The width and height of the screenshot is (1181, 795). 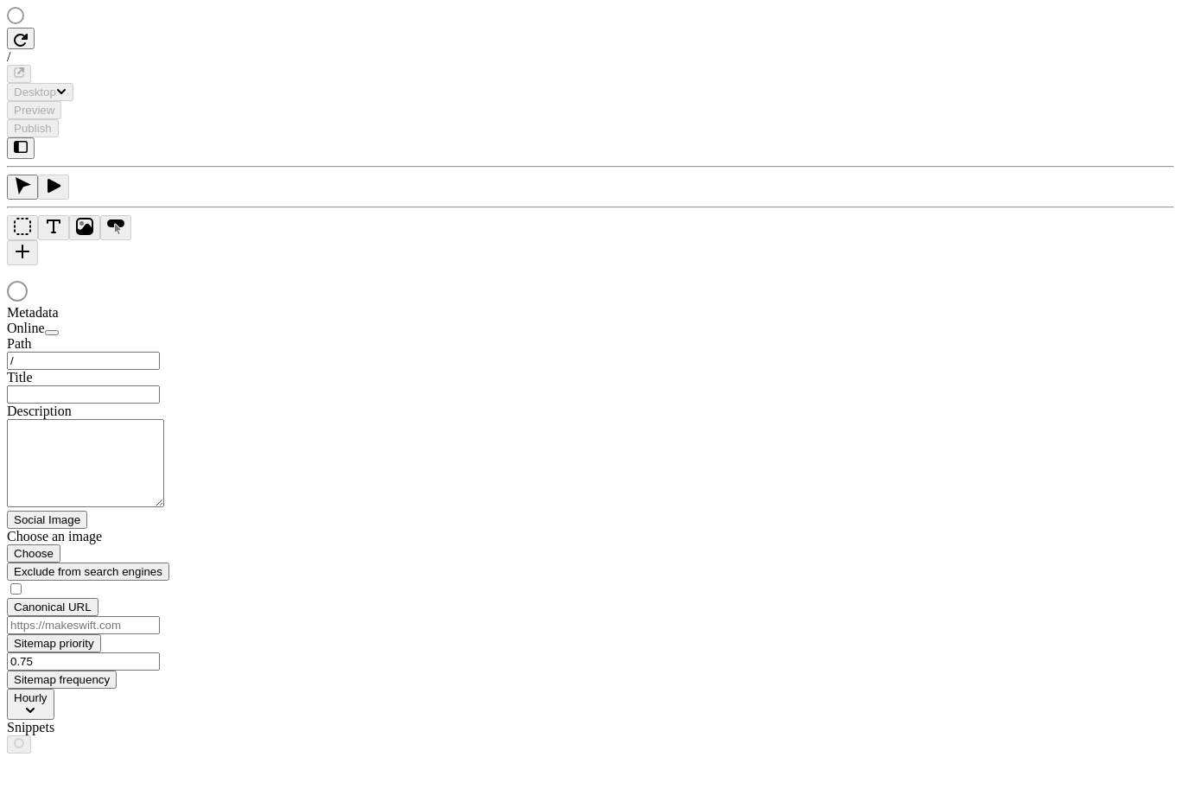 What do you see at coordinates (88, 571) in the screenshot?
I see `button: Exclude from search engines` at bounding box center [88, 571].